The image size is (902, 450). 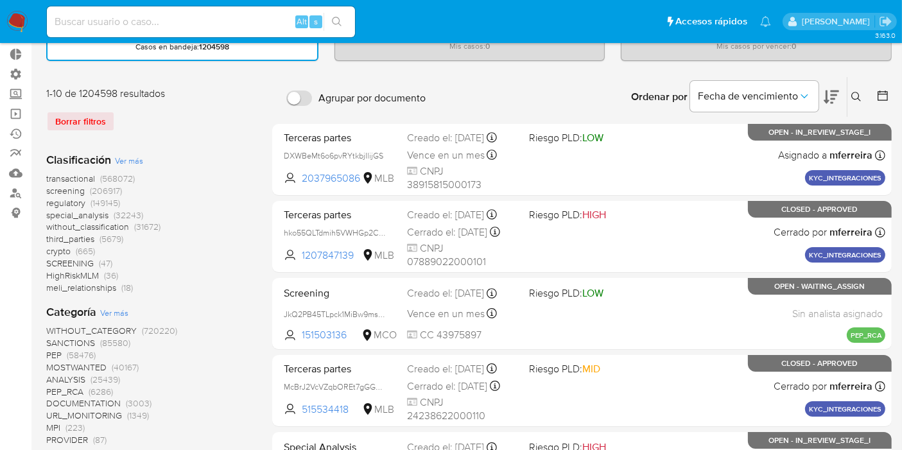 I want to click on span: s, so click(x=316, y=21).